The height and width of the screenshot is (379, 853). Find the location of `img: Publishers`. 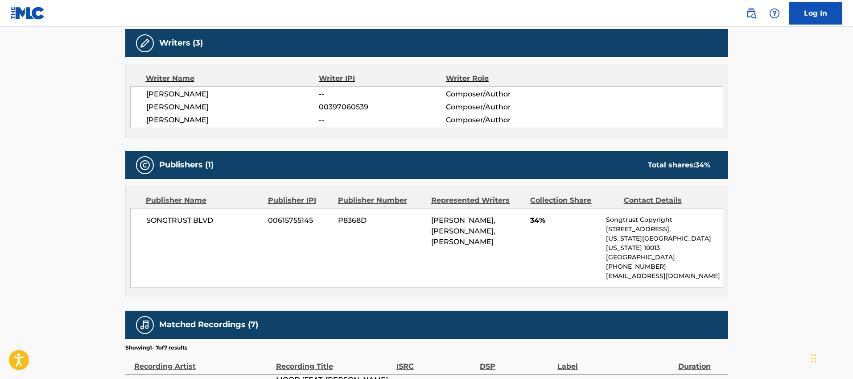

img: Publishers is located at coordinates (145, 165).